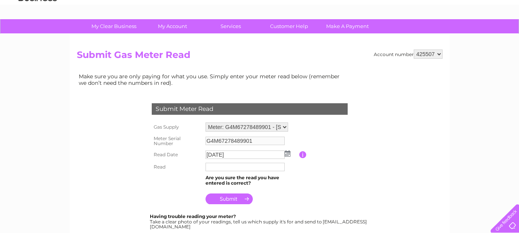 The width and height of the screenshot is (519, 233). Describe the element at coordinates (251, 181) in the screenshot. I see `td: Are you sure the read you have entered is correct?` at that location.